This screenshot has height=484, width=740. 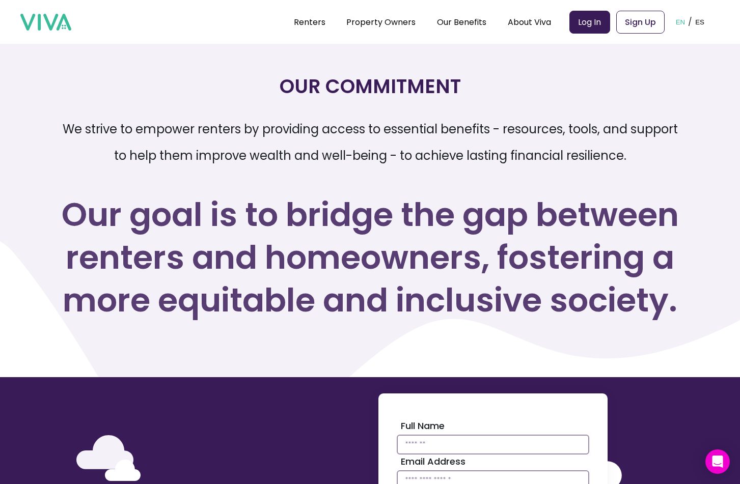 I want to click on a: Sign Up, so click(x=640, y=22).